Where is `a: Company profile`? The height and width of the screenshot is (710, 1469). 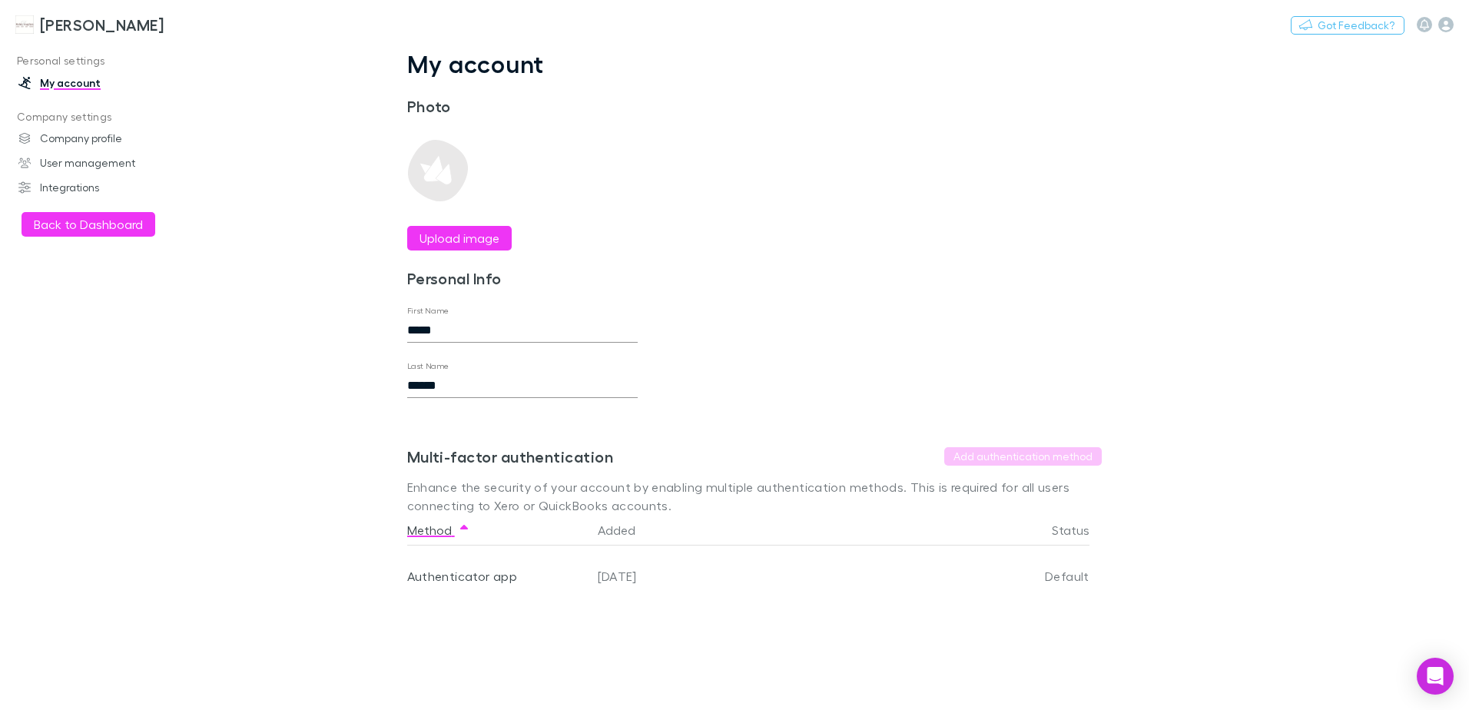 a: Company profile is located at coordinates (105, 138).